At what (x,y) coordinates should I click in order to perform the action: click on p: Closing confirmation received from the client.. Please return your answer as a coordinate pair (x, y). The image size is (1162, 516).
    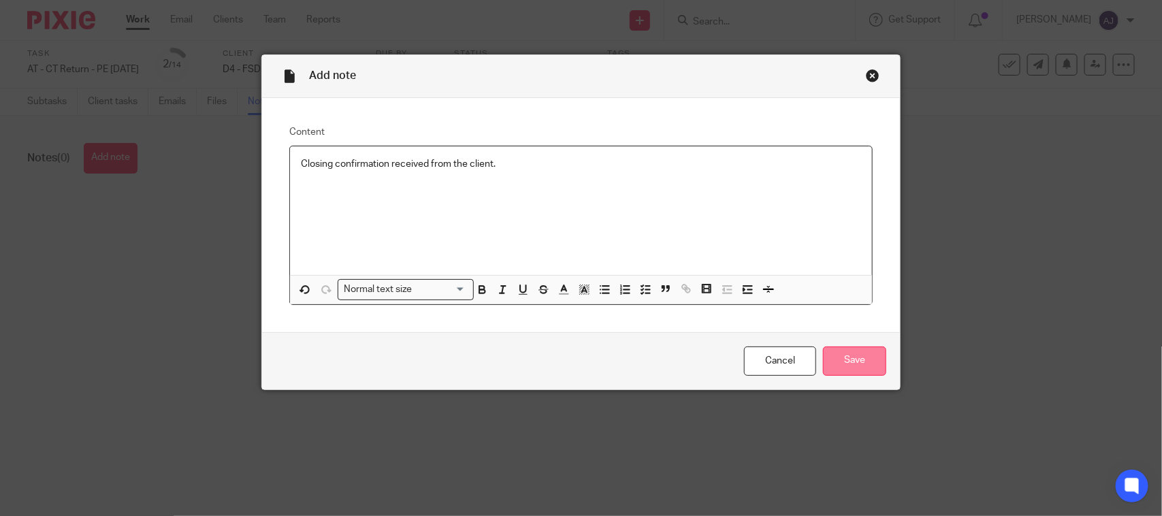
    Looking at the image, I should click on (581, 164).